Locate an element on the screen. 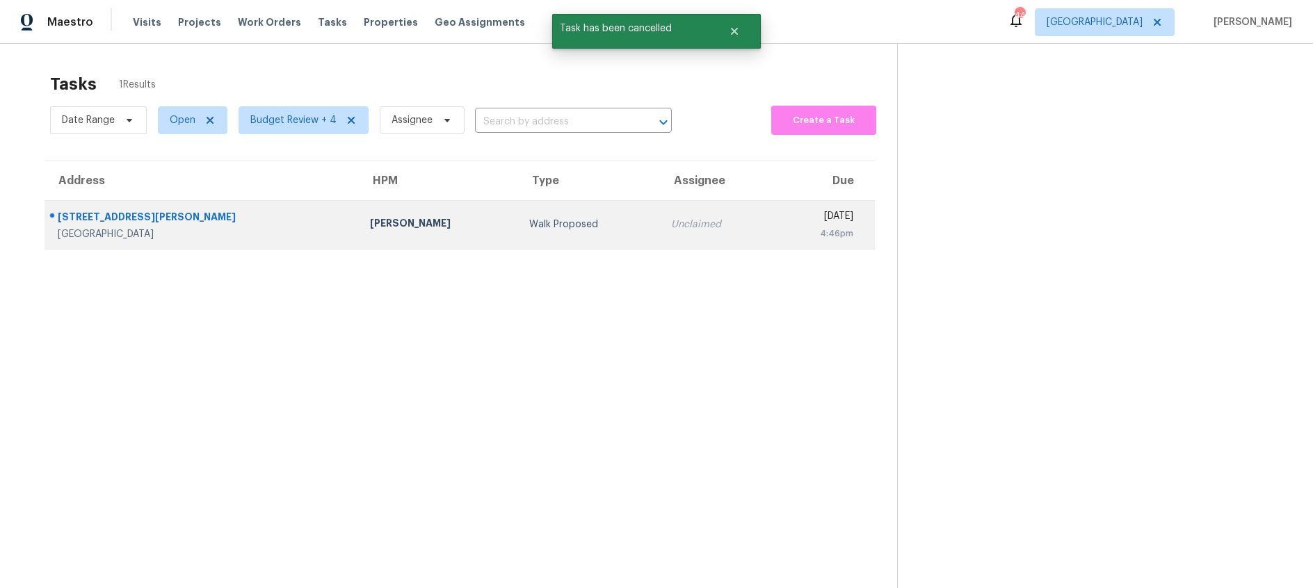  span: 1 Results is located at coordinates (137, 85).